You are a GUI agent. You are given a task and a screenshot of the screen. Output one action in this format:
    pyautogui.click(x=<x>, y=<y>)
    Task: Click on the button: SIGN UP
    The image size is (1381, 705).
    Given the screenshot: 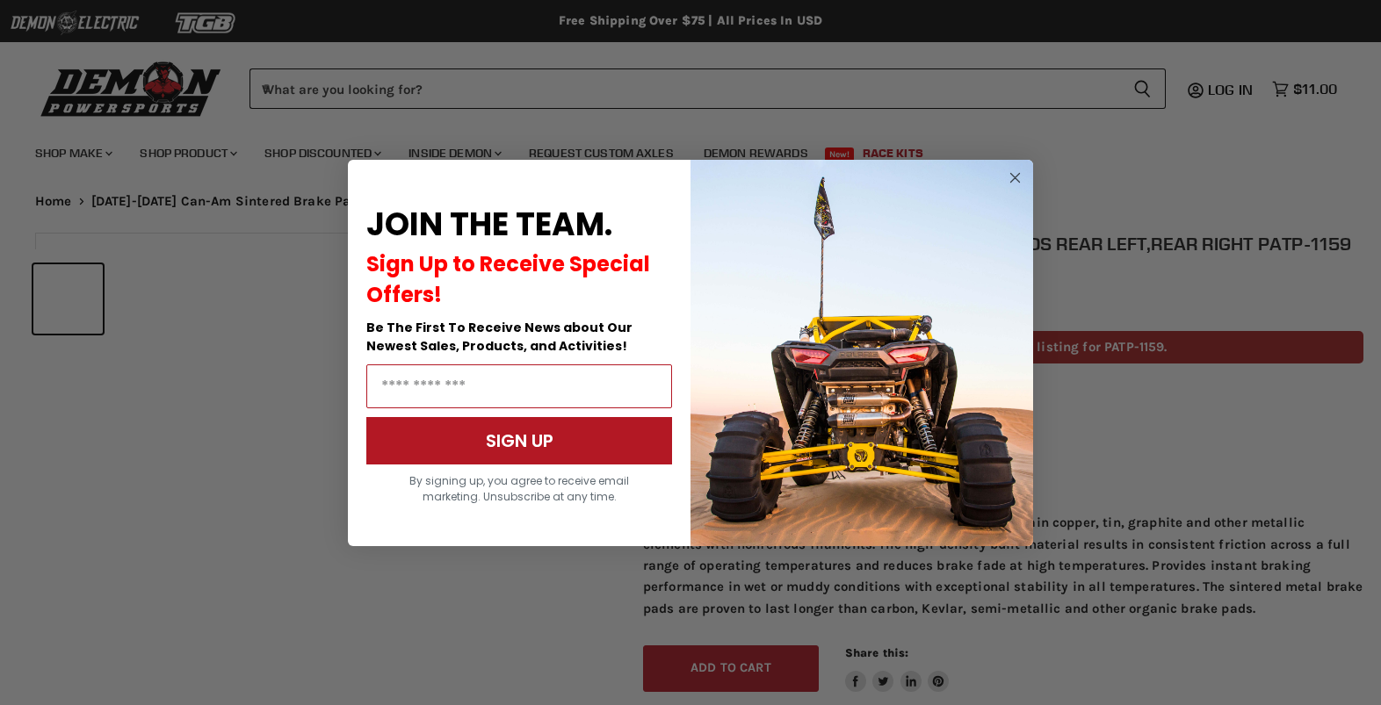 What is the action you would take?
    pyautogui.click(x=519, y=441)
    